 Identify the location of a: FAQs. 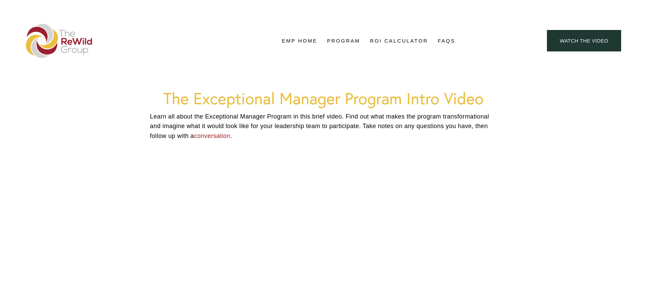
(446, 41).